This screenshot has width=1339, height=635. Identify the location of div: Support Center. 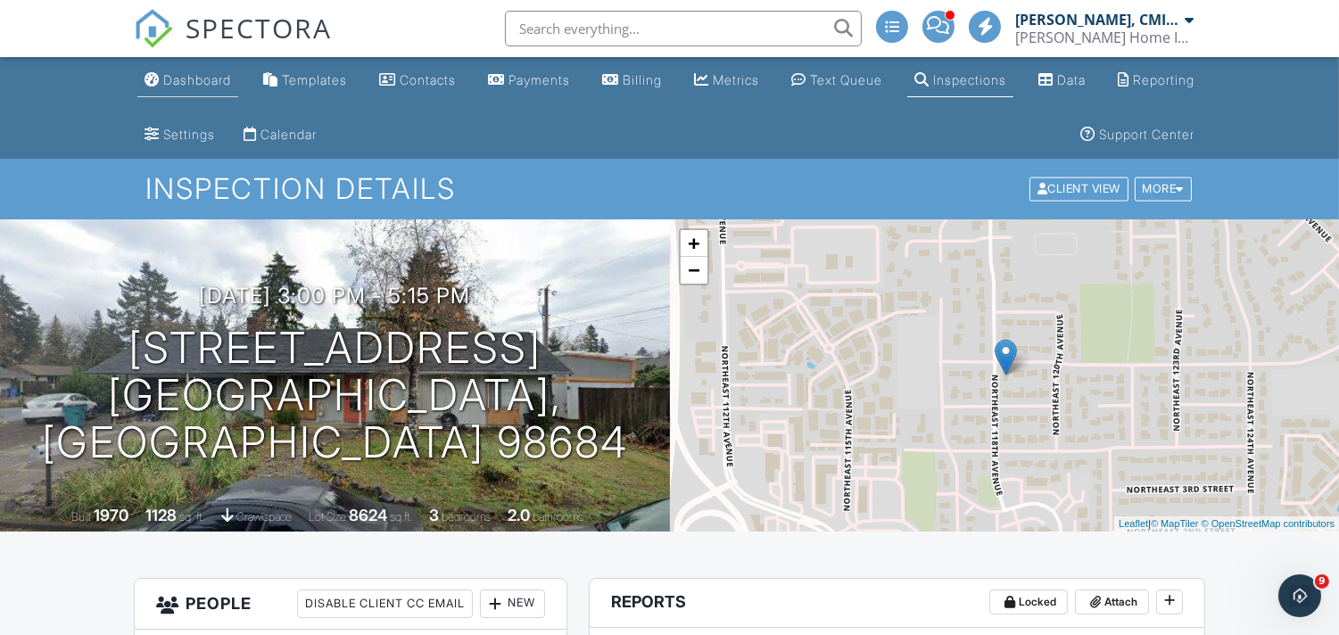
(1146, 134).